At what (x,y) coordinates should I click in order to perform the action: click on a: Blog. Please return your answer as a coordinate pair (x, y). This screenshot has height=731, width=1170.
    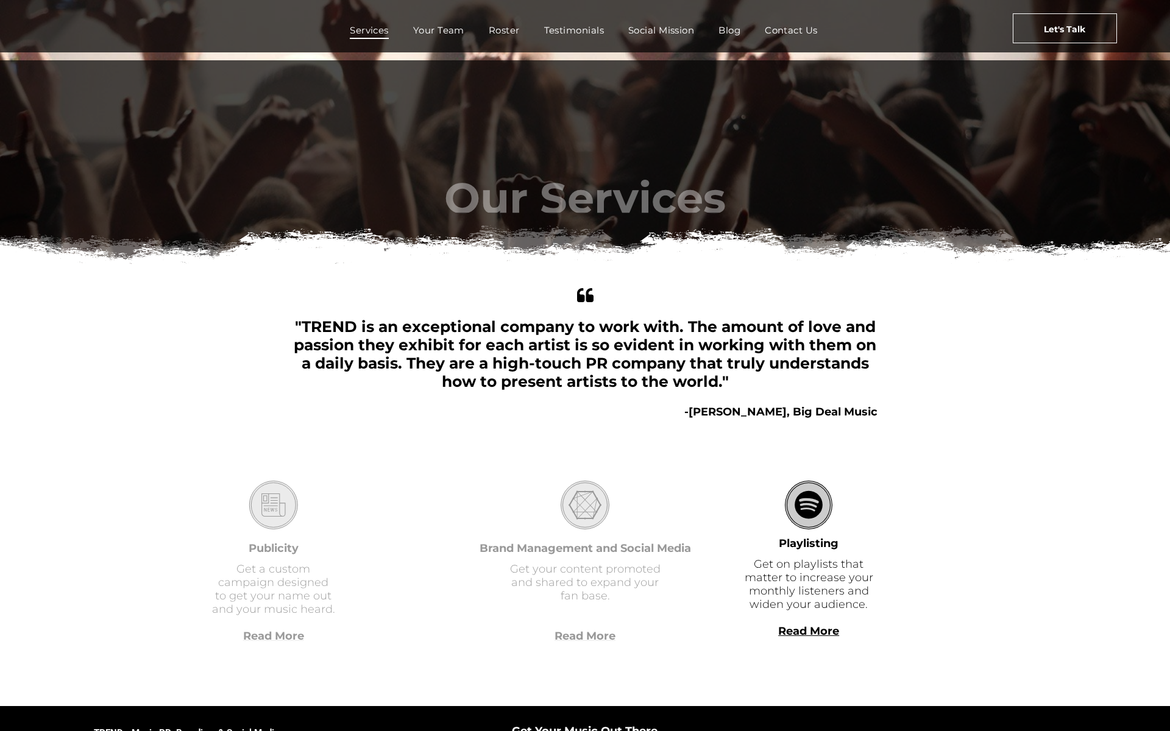
    Looking at the image, I should click on (729, 30).